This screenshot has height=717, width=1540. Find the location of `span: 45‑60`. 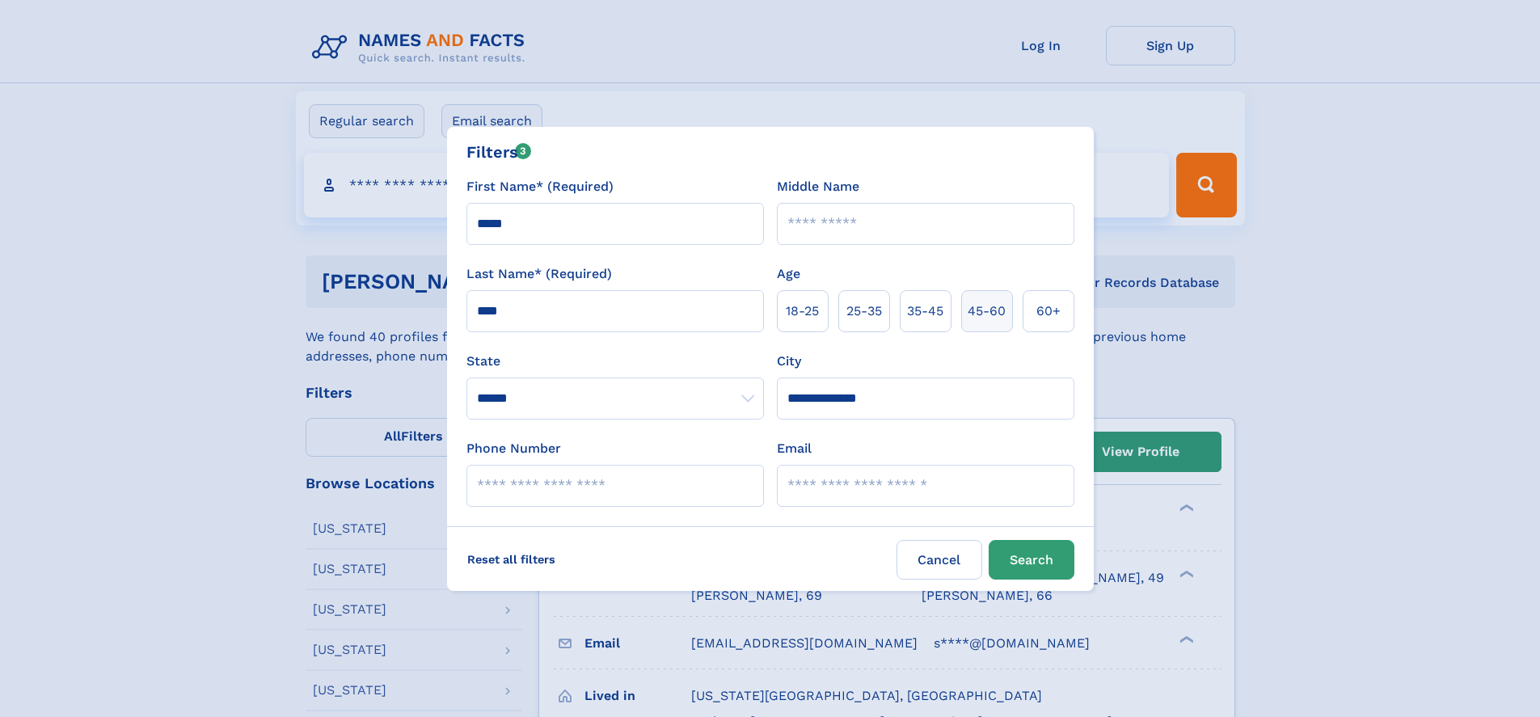

span: 45‑60 is located at coordinates (986, 311).